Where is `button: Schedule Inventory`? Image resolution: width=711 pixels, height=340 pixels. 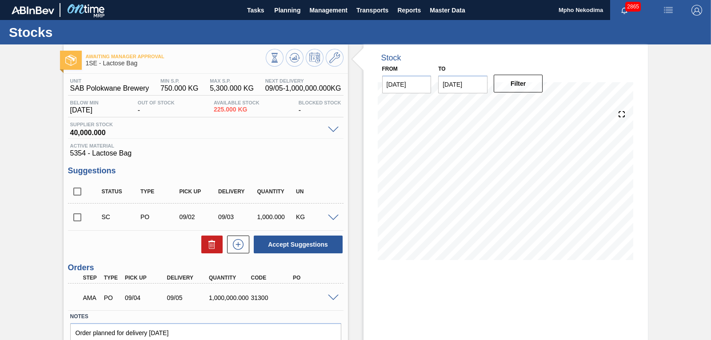 button: Schedule Inventory is located at coordinates (314, 58).